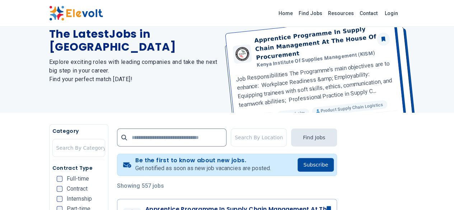  Describe the element at coordinates (79, 131) in the screenshot. I see `h5: Category` at that location.